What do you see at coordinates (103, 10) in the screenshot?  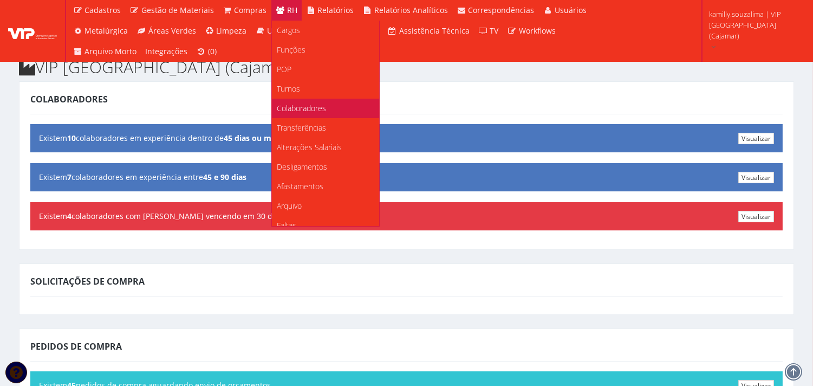 I see `span: Cadastros` at bounding box center [103, 10].